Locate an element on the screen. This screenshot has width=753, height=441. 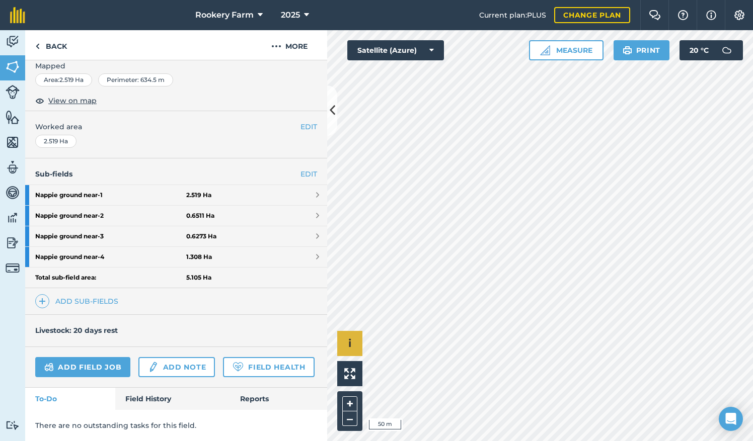
img: fieldmargin Logo is located at coordinates (18, 15).